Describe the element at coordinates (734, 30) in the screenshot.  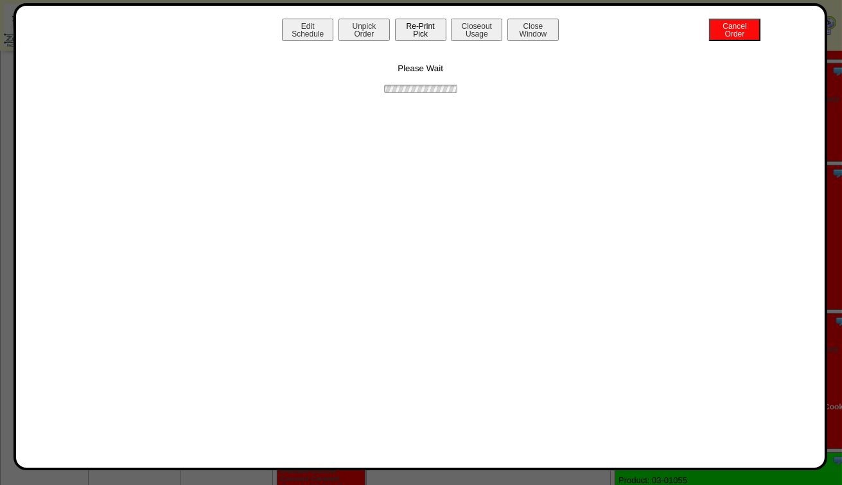
I see `button: CancelOrder` at that location.